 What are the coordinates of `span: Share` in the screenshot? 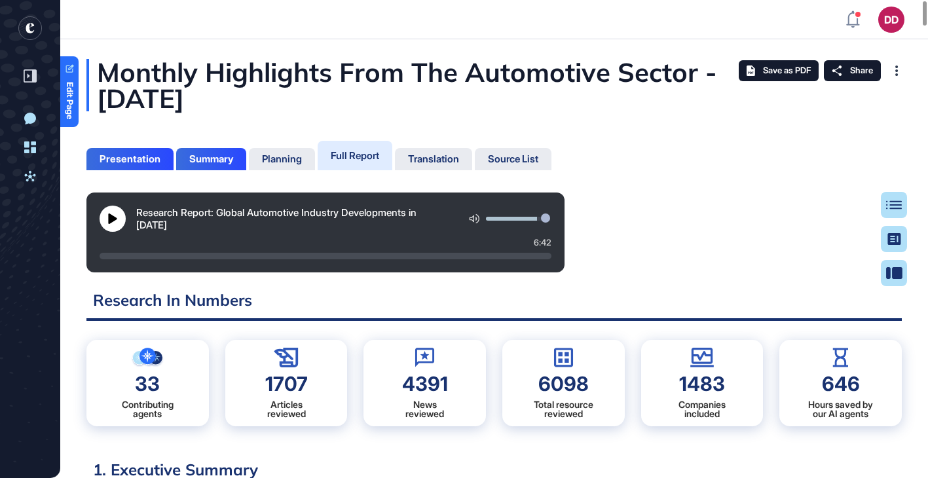 It's located at (861, 71).